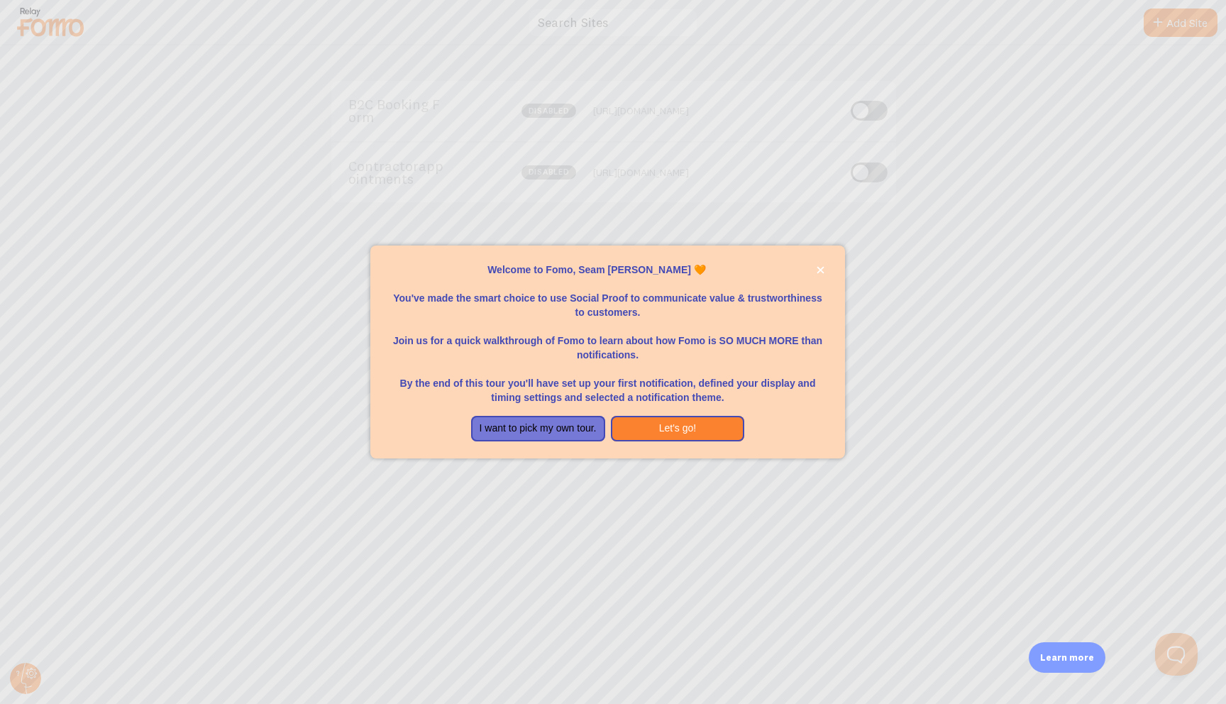  I want to click on p: You've made the smart choice to use Social Proof to communicate value & trustworthiness to custom..., so click(607, 298).